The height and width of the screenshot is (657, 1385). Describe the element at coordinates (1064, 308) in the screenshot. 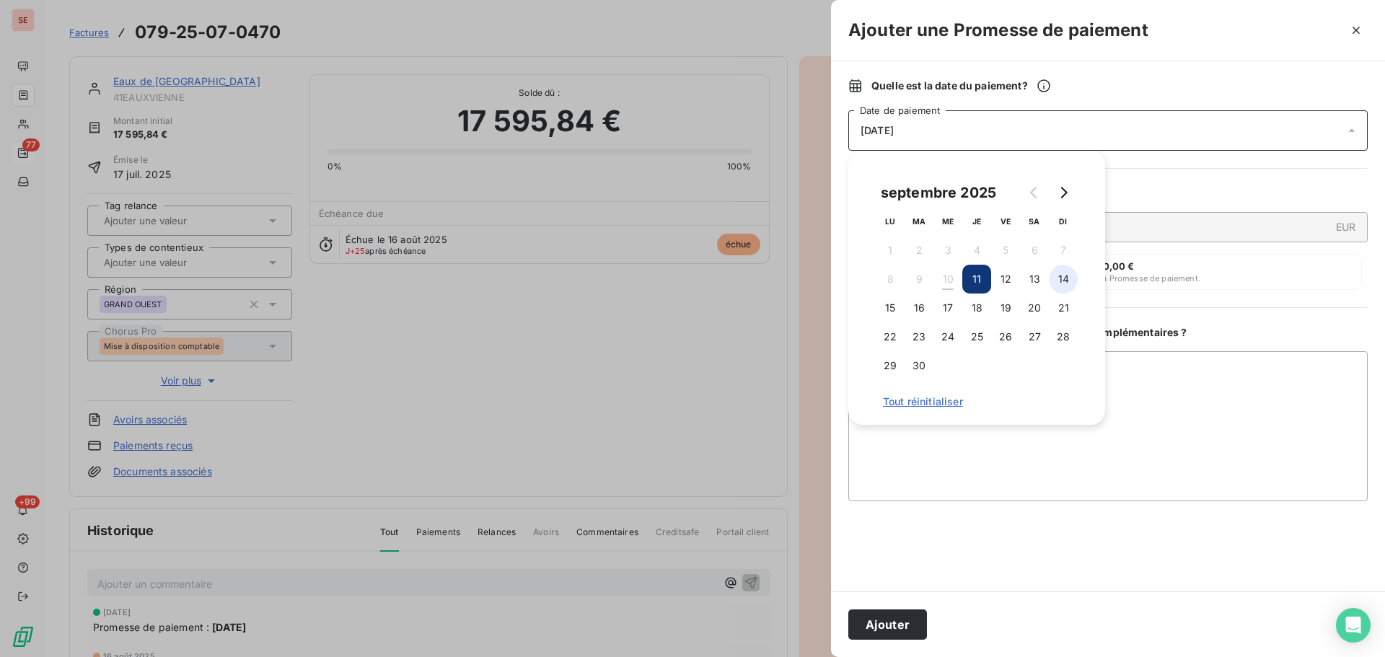

I see `button: 21` at that location.